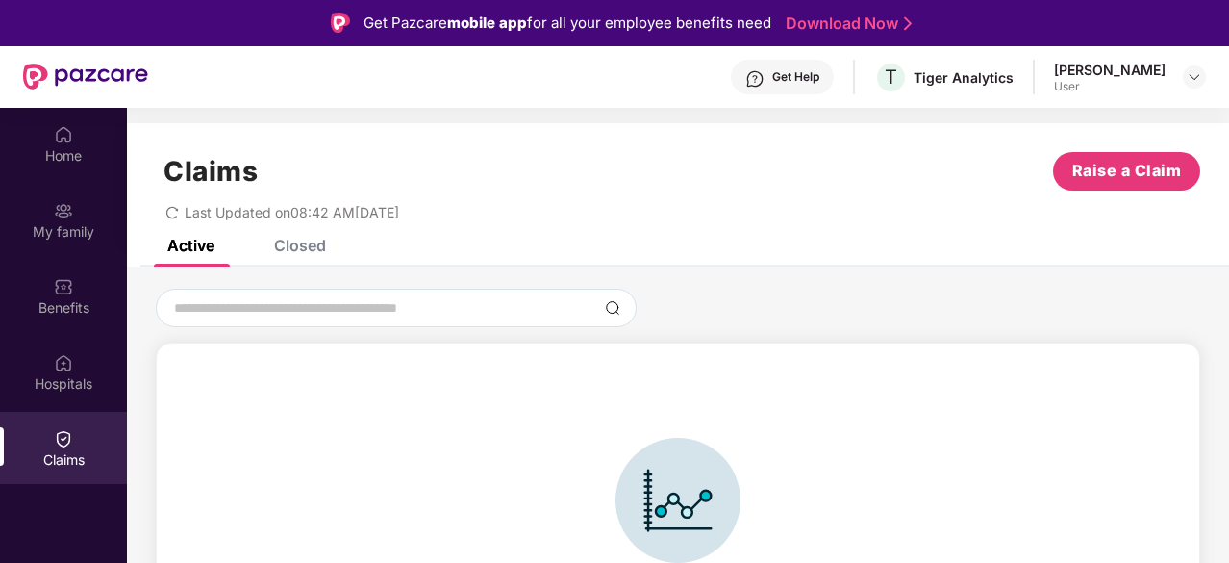 This screenshot has height=563, width=1229. What do you see at coordinates (211, 171) in the screenshot?
I see `h1: Claims` at bounding box center [211, 171].